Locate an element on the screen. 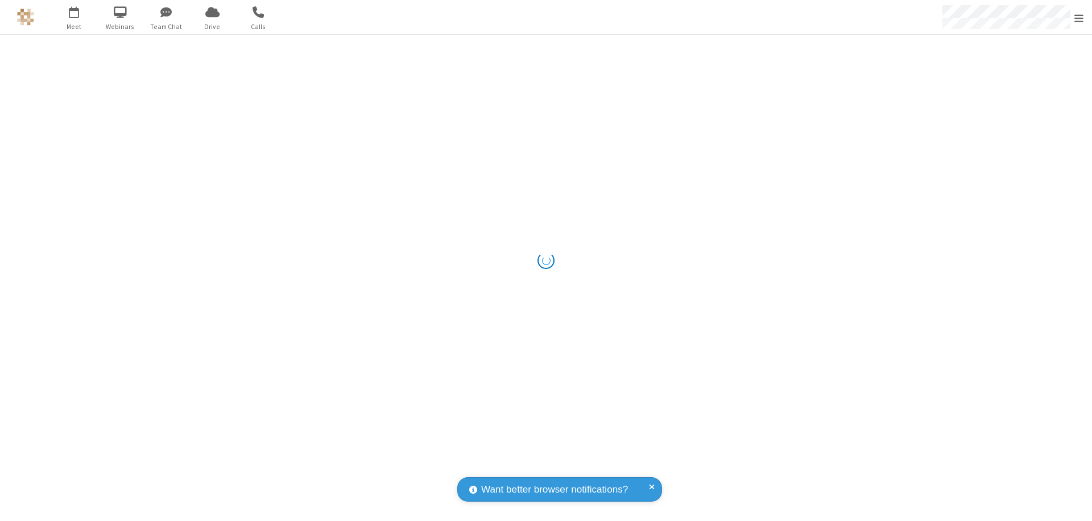 This screenshot has width=1092, height=521. span: Meet is located at coordinates (74, 27).